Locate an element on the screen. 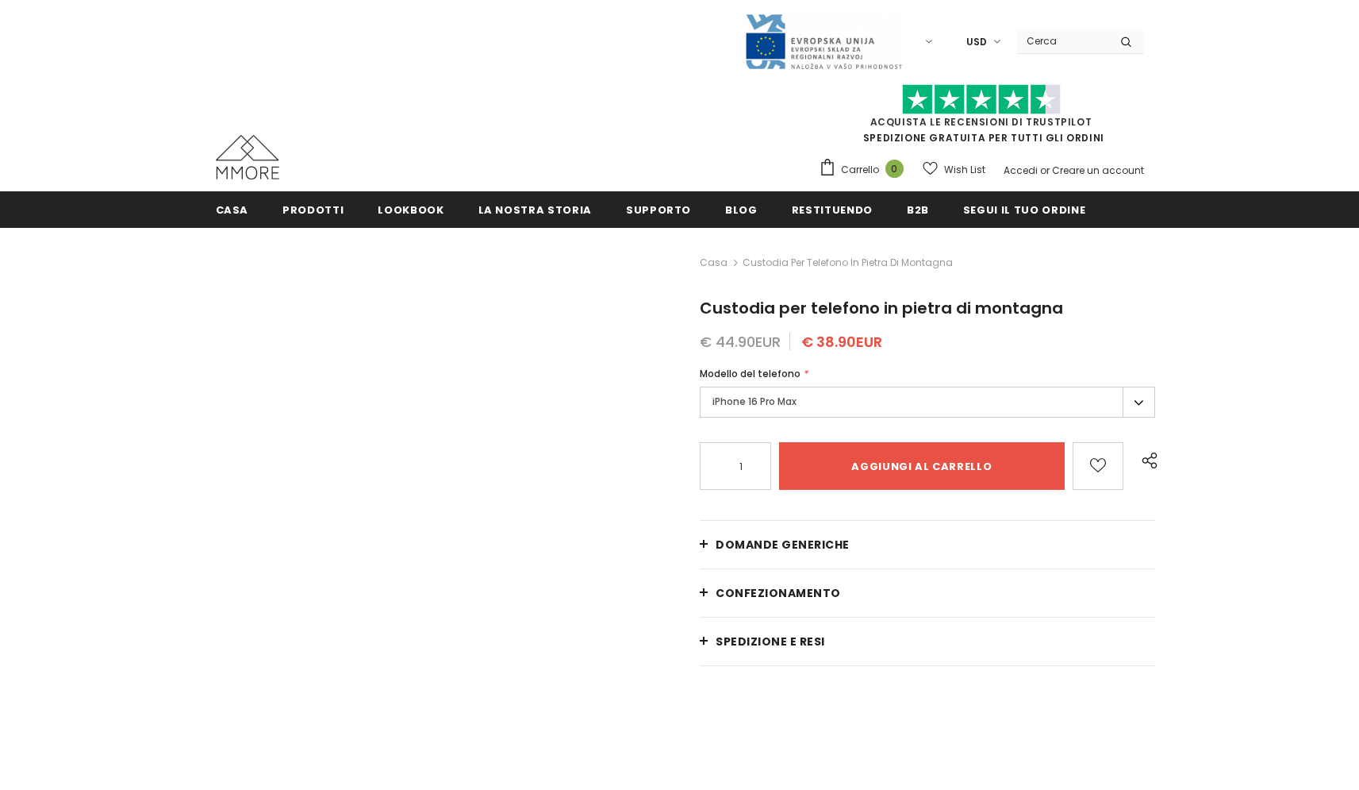  span: supporto is located at coordinates (659, 210).